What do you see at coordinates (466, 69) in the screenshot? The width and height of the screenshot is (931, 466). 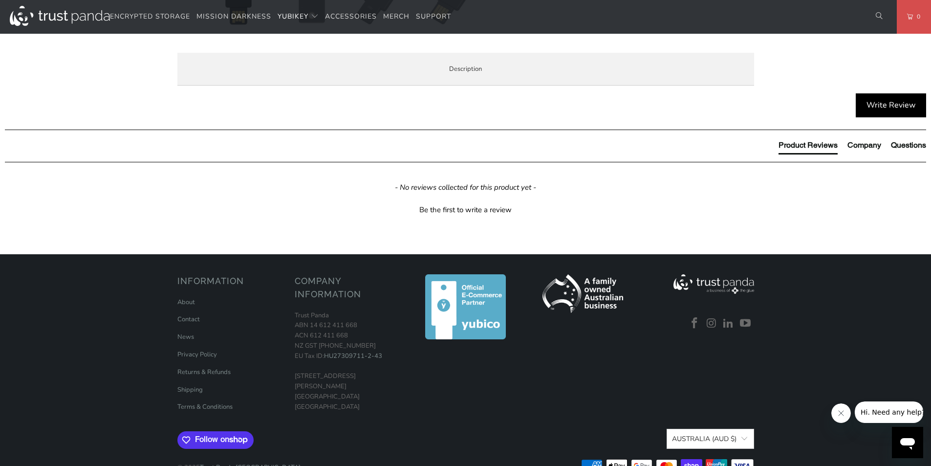 I see `label: Description` at bounding box center [466, 69].